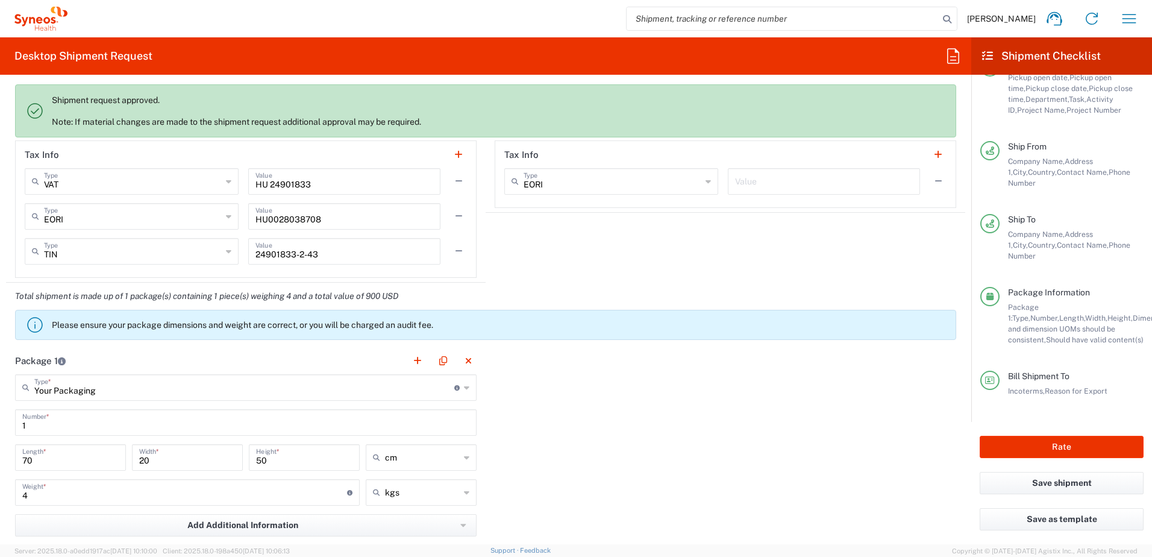 Image resolution: width=1152 pixels, height=557 pixels. I want to click on span: Reason for Export, so click(1076, 390).